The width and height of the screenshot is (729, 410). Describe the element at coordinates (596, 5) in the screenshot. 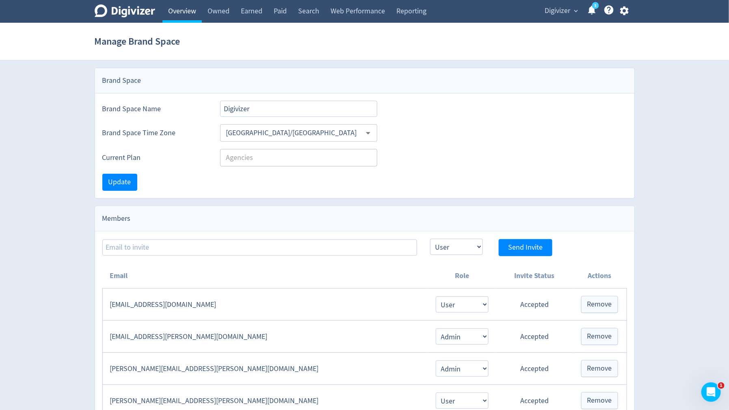

I see `a: 5` at that location.